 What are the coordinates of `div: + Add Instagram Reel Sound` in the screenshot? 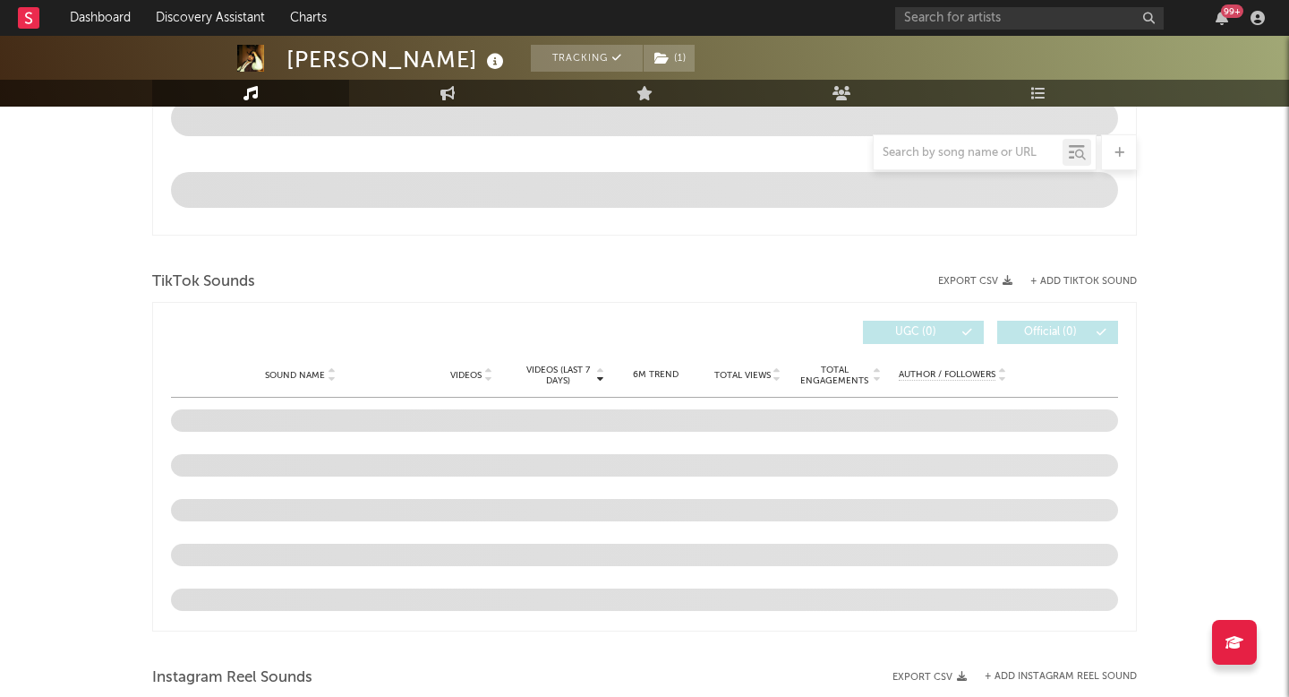 It's located at (1052, 676).